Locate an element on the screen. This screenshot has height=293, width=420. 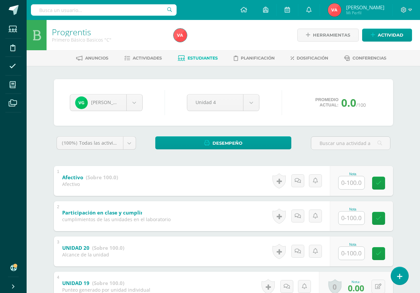
a: Actividades is located at coordinates (143, 58).